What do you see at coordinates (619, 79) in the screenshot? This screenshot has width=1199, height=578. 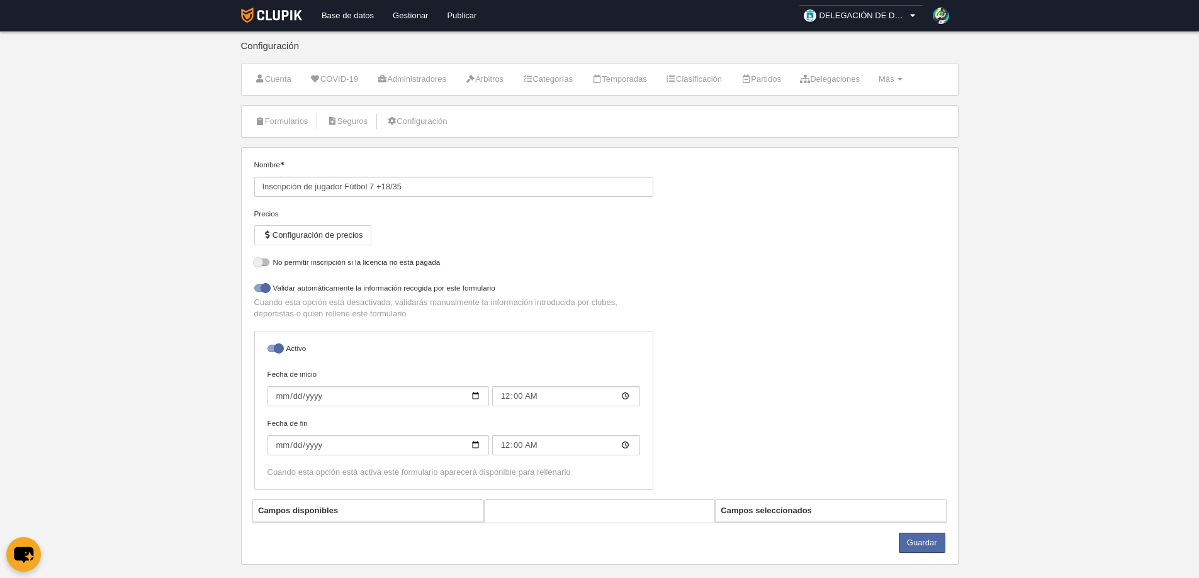 I see `a: Temporadas` at bounding box center [619, 79].